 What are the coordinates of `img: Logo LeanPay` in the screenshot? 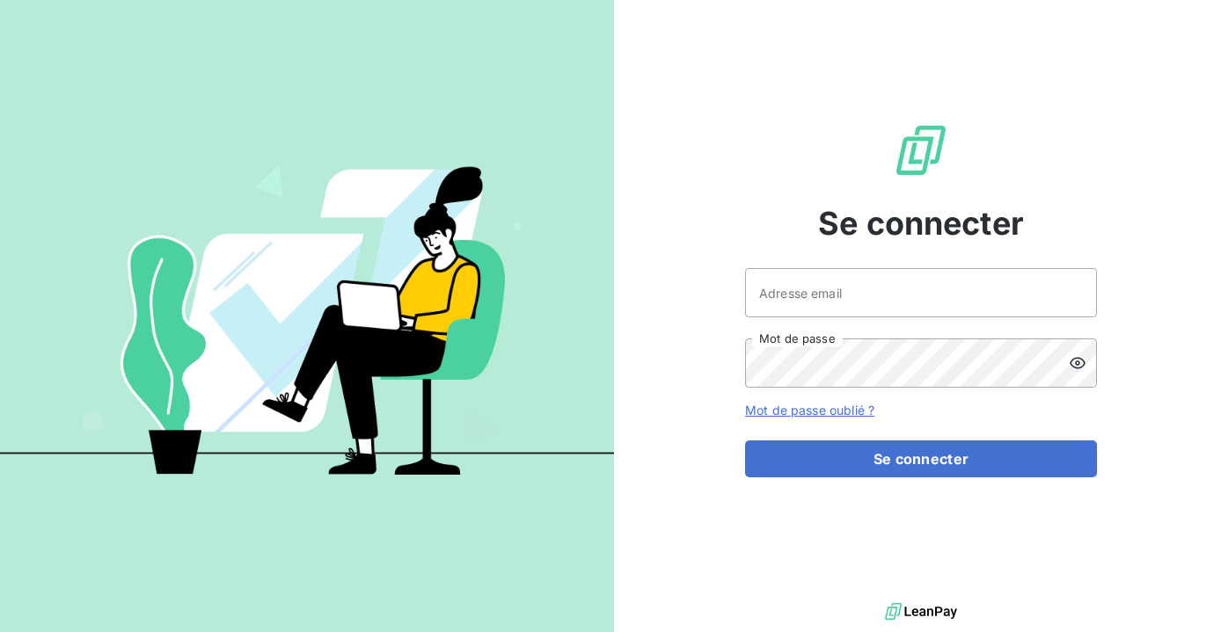 It's located at (921, 150).